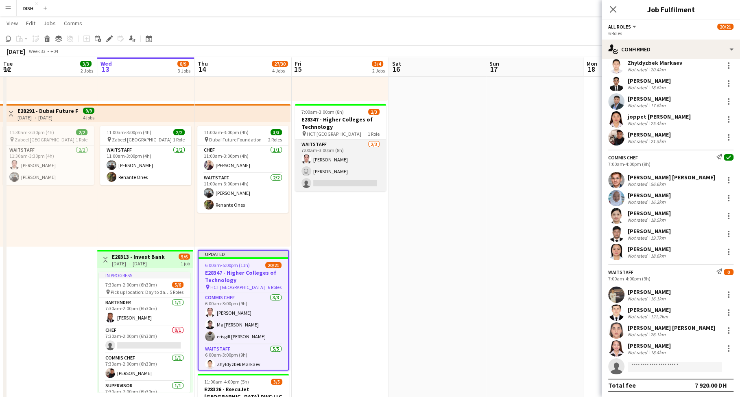 This screenshot has width=740, height=397. I want to click on span: 11:30am-3:30pm (4h), so click(32, 132).